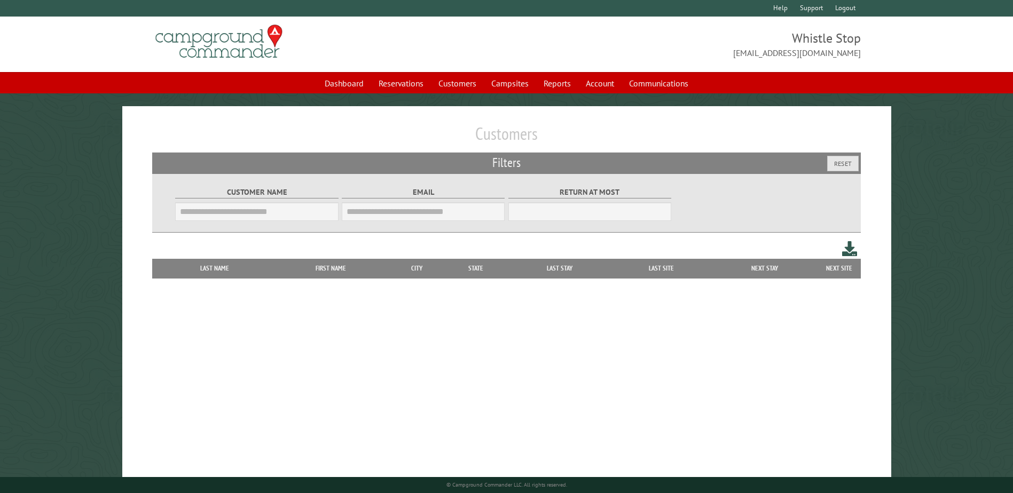  What do you see at coordinates (219, 42) in the screenshot?
I see `img: Campground Commander` at bounding box center [219, 42].